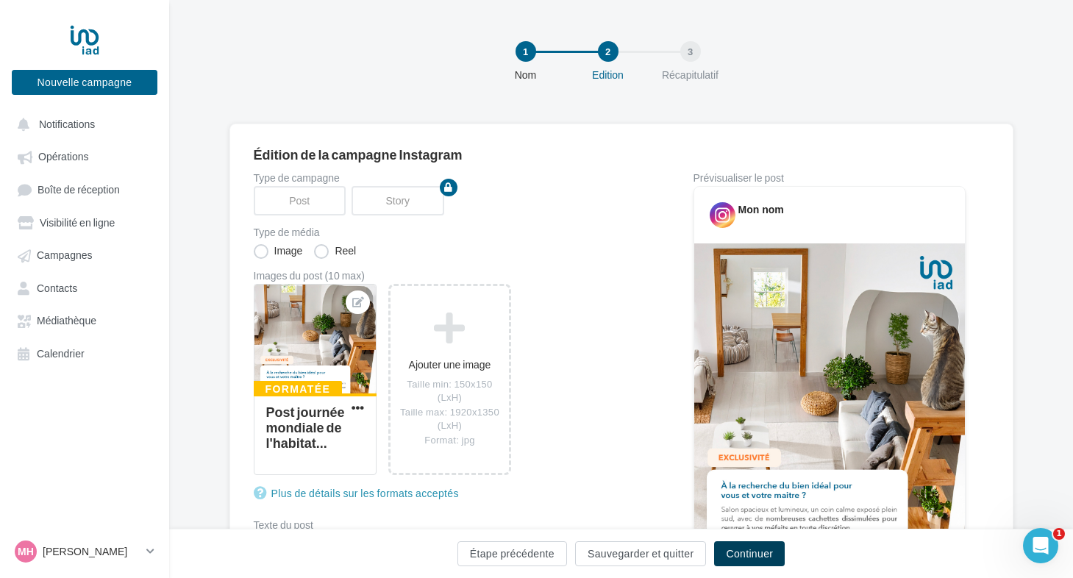 The image size is (1073, 578). What do you see at coordinates (305, 427) in the screenshot?
I see `div: Post journée mondiale de l'habitat...` at bounding box center [305, 427].